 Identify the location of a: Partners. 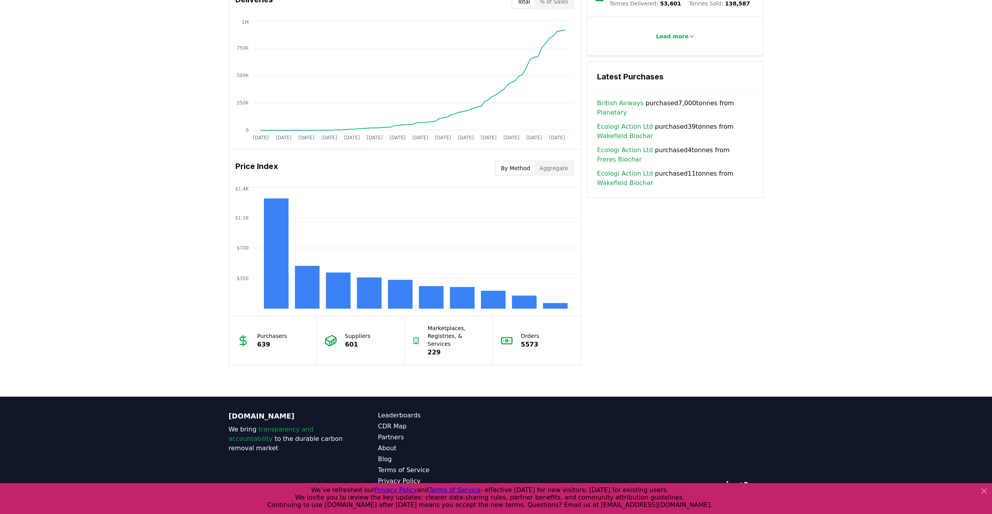
(437, 437).